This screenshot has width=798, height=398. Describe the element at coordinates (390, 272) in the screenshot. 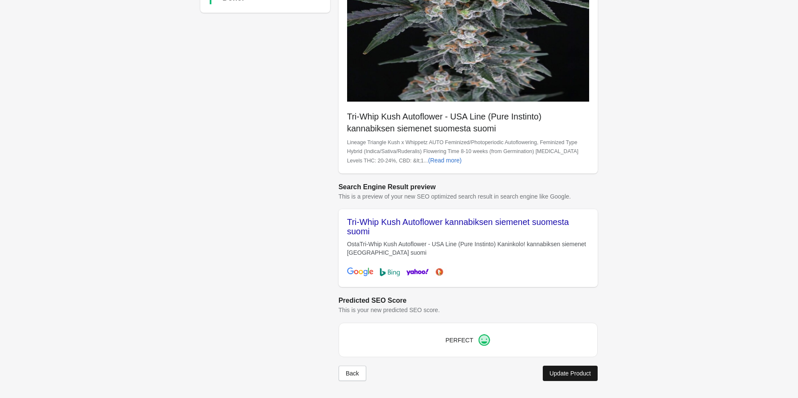

I see `img: bing-b792579f80685e49055916f9e67a0c8ab2d0b2400f22ee539d8172f7144135be.png` at that location.